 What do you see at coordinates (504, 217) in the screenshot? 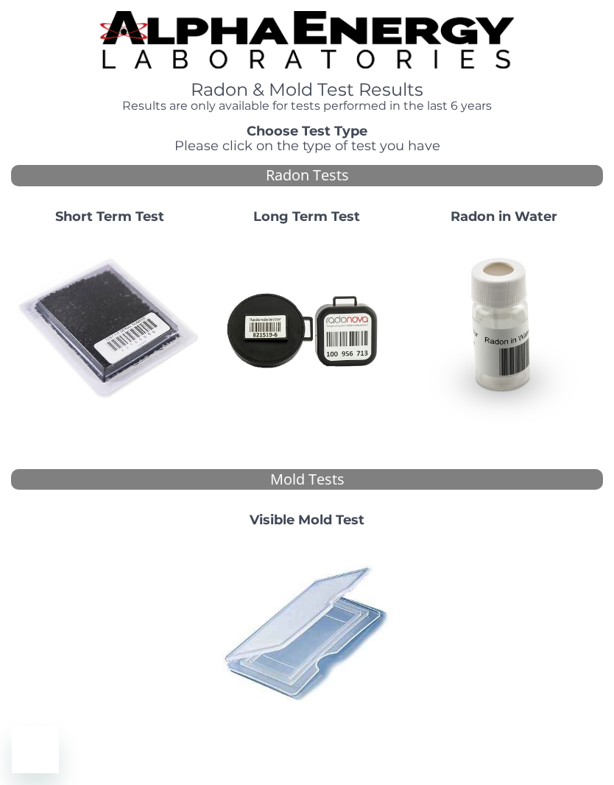
I see `strong: Radon in Water` at bounding box center [504, 217].